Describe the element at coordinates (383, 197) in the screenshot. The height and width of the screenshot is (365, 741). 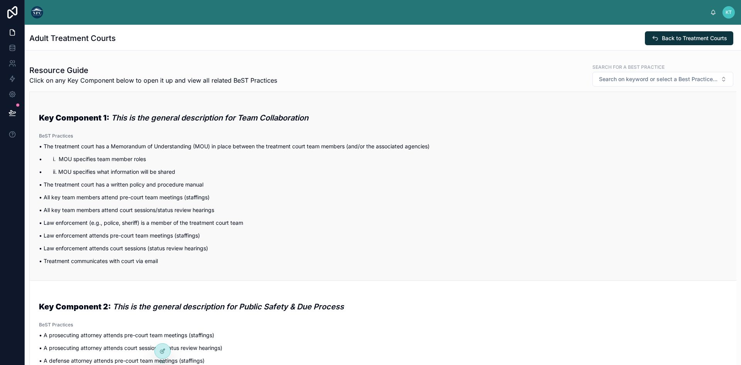
I see `p: • All key team members attend pre-court team meetings (staffings)` at that location.